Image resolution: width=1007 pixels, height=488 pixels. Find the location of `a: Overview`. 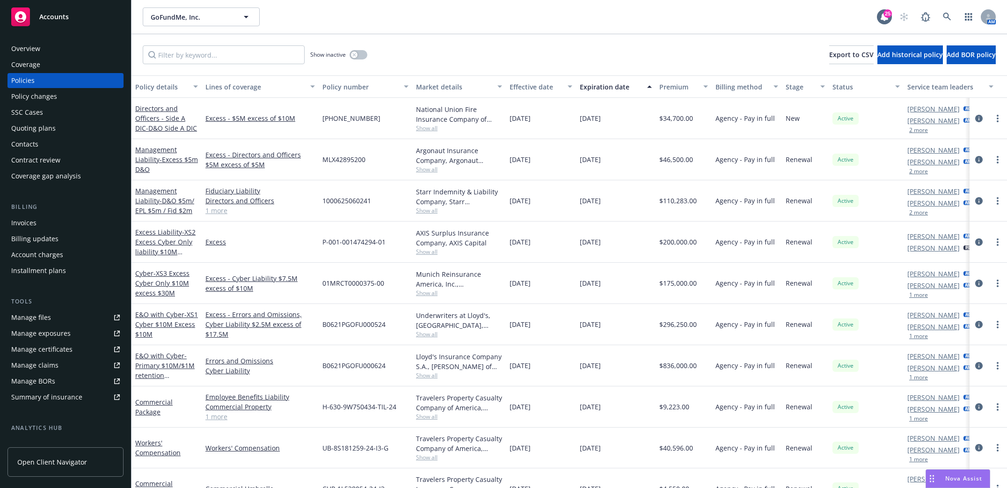

a: Overview is located at coordinates (66, 49).